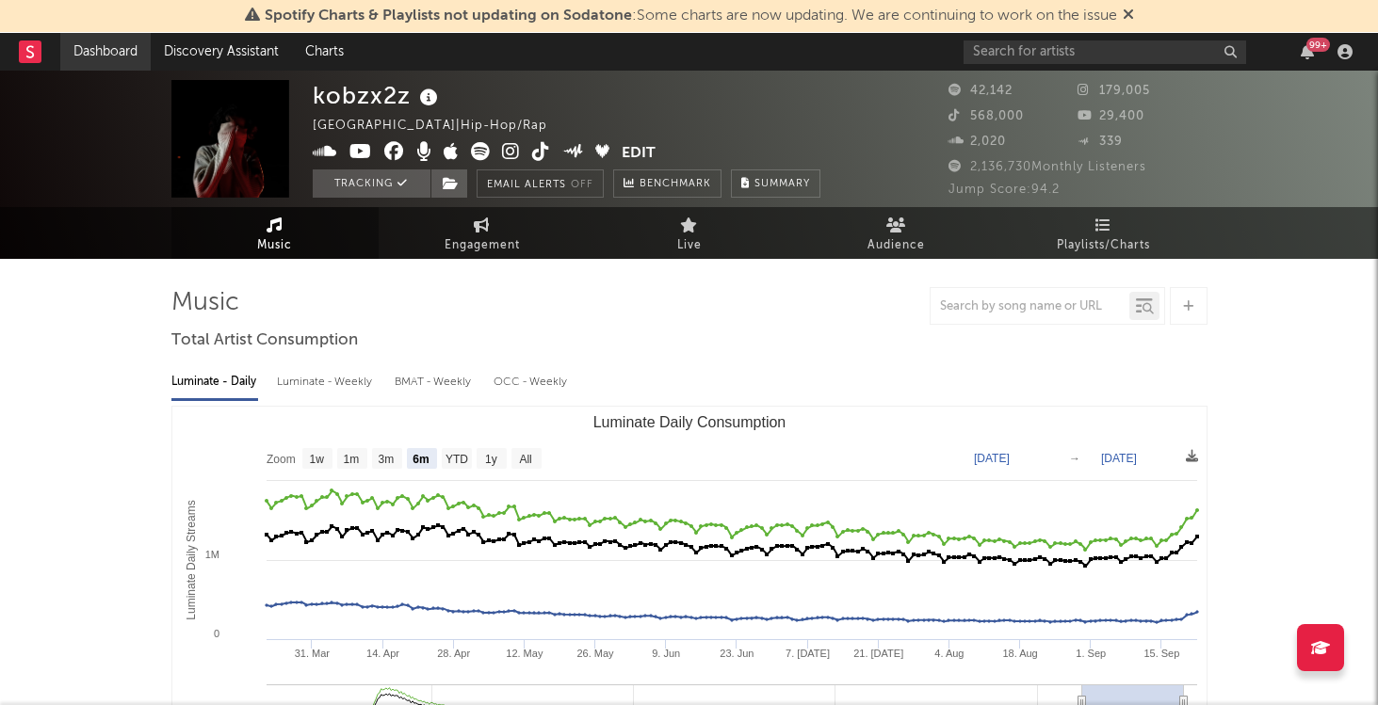  I want to click on span: Benchmark, so click(675, 185).